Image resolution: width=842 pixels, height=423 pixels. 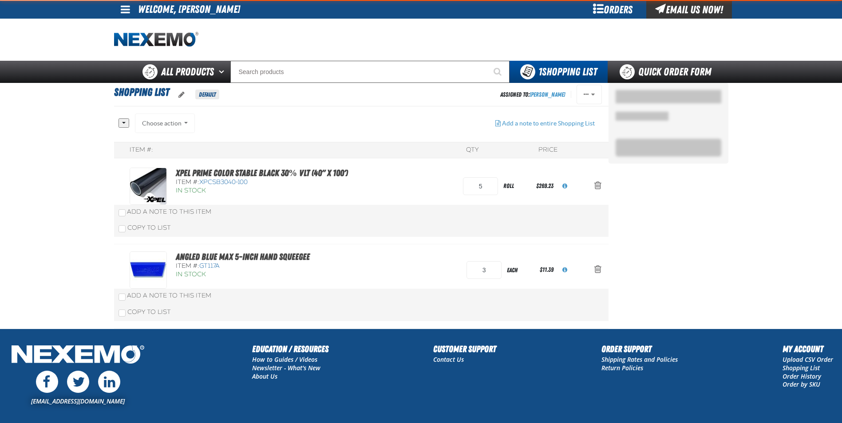 I want to click on img: Nexemo logo, so click(x=156, y=39).